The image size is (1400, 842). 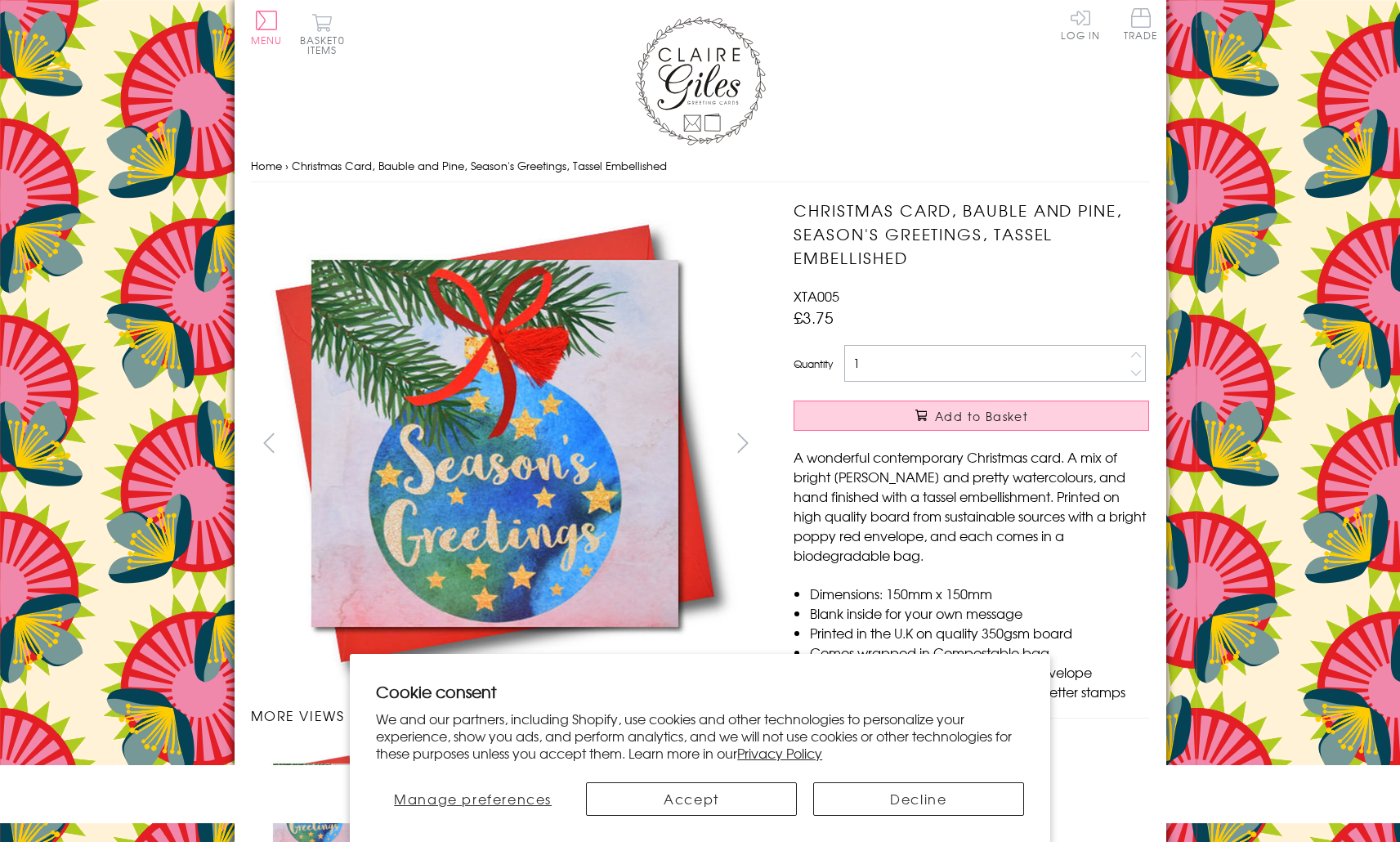 What do you see at coordinates (980, 593) in the screenshot?
I see `li: Dimensions: 150mm x 150mm` at bounding box center [980, 593].